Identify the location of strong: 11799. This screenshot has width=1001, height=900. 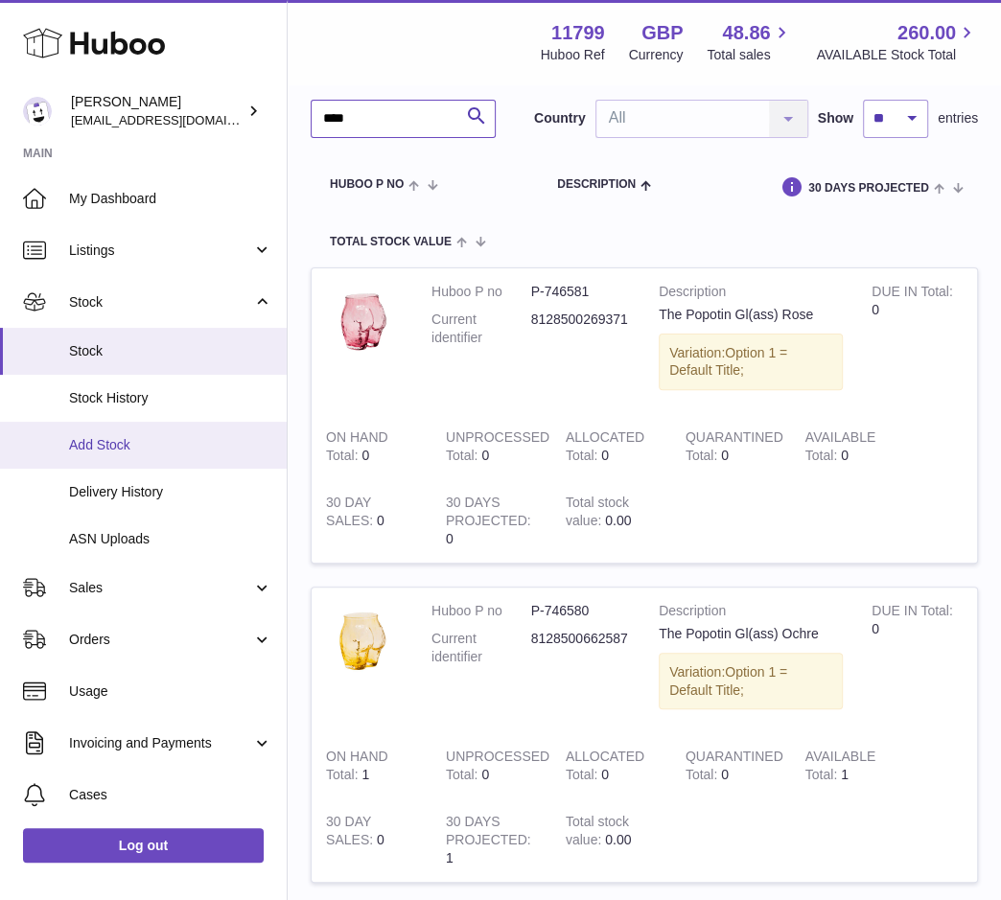
(578, 33).